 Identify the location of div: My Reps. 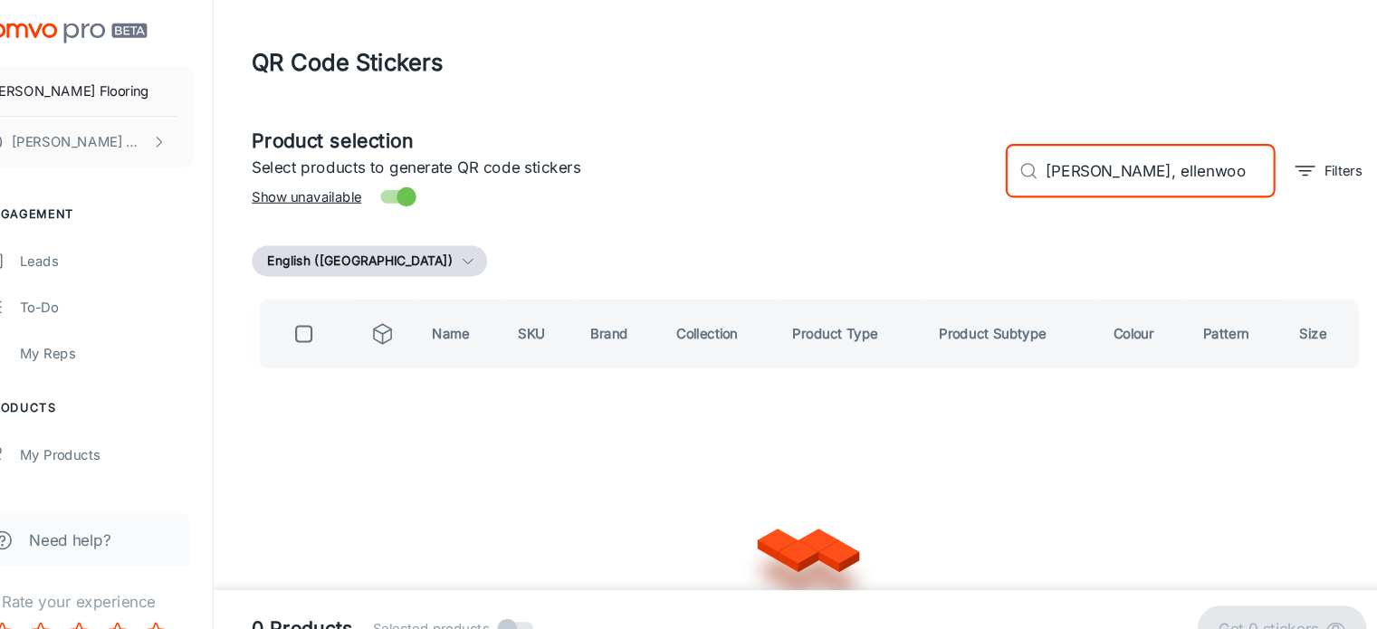
(152, 333).